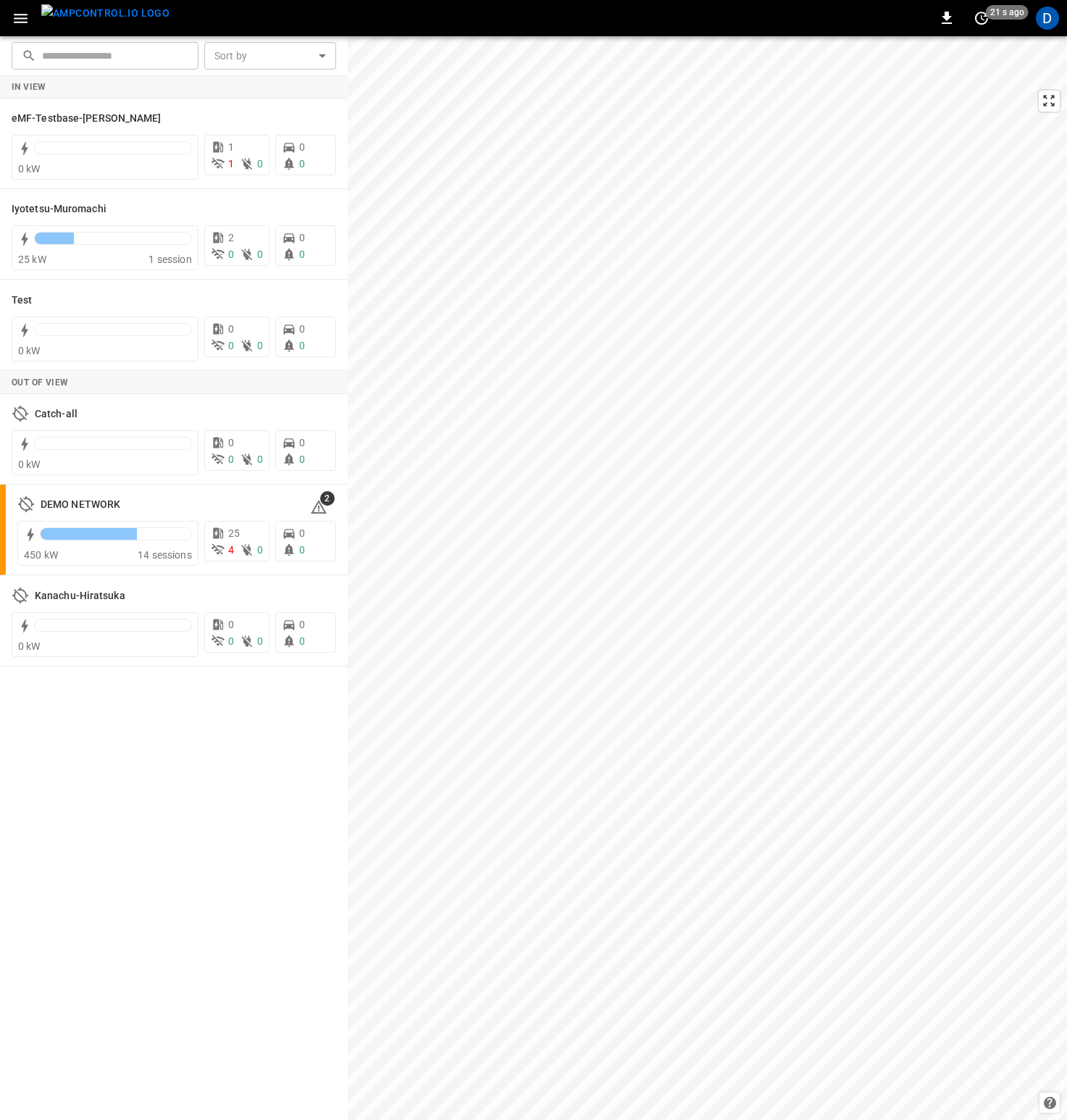 The width and height of the screenshot is (1067, 1120). What do you see at coordinates (169, 259) in the screenshot?
I see `span: 1 session` at bounding box center [169, 259].